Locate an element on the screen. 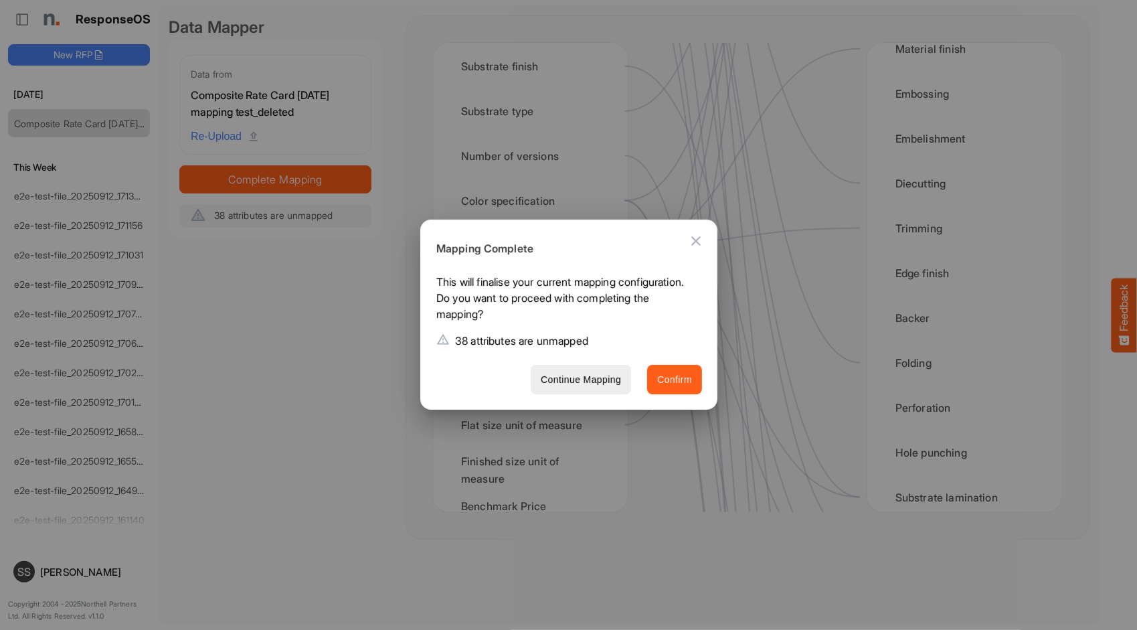  button: Close dialog is located at coordinates (696, 241).